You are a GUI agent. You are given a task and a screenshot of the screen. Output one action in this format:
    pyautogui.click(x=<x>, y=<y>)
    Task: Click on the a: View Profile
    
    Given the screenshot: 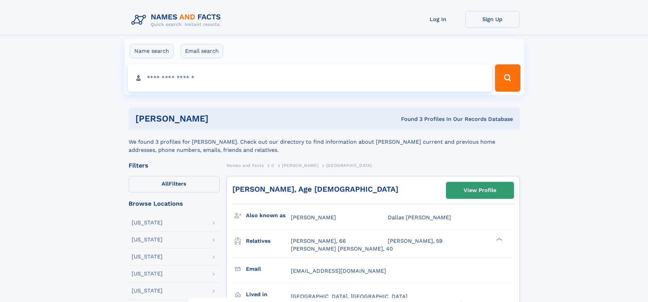 What is the action you would take?
    pyautogui.click(x=480, y=190)
    